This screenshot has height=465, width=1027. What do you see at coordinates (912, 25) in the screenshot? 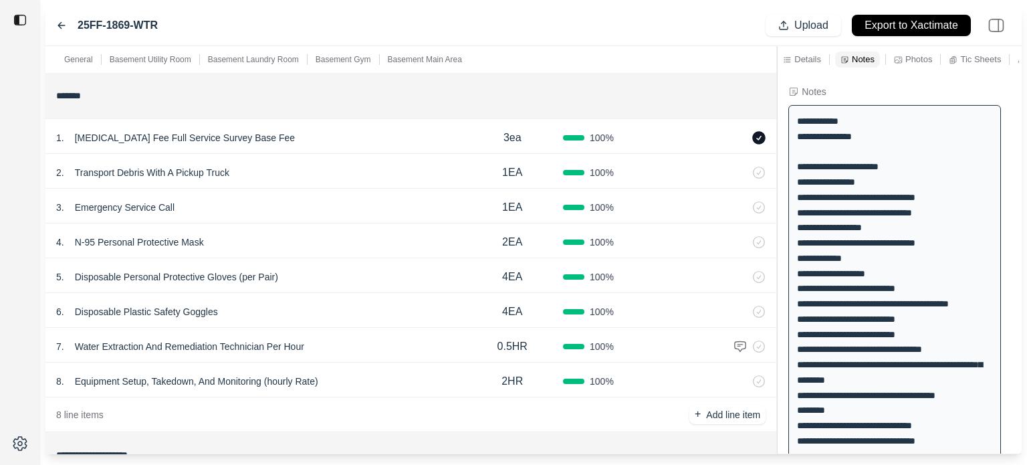
I see `button: Export to Xactimate` at bounding box center [912, 25].